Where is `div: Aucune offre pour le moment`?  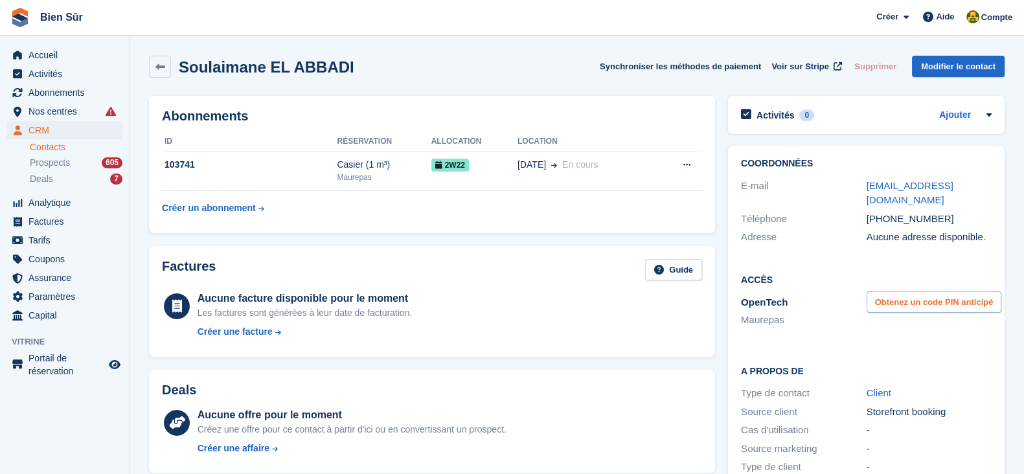 div: Aucune offre pour le moment is located at coordinates (352, 415).